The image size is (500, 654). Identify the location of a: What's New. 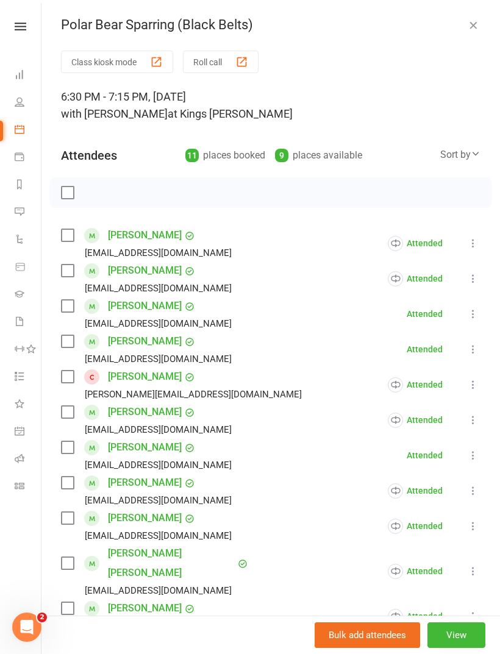
(28, 405).